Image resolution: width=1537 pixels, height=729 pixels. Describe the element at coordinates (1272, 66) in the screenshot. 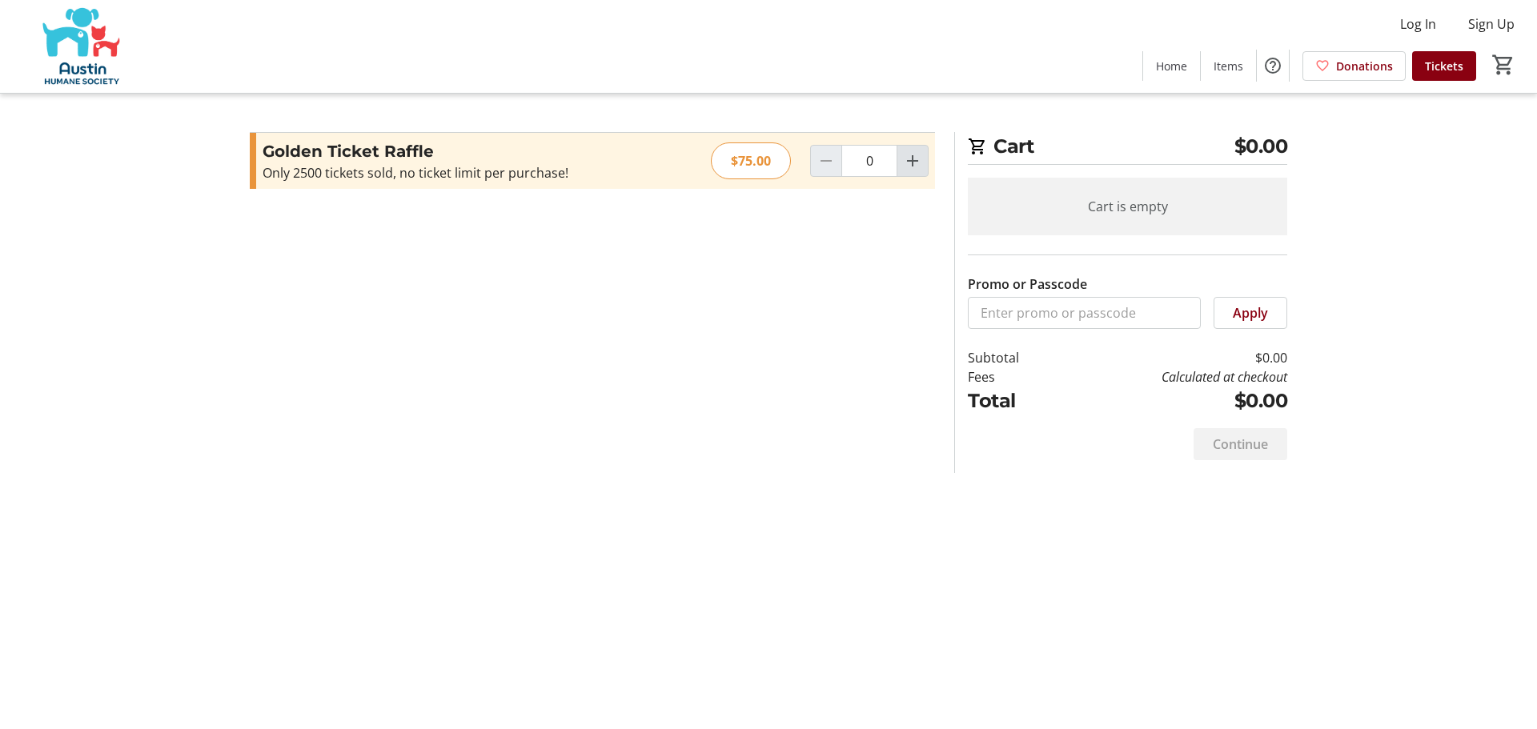

I see `button: Help` at that location.